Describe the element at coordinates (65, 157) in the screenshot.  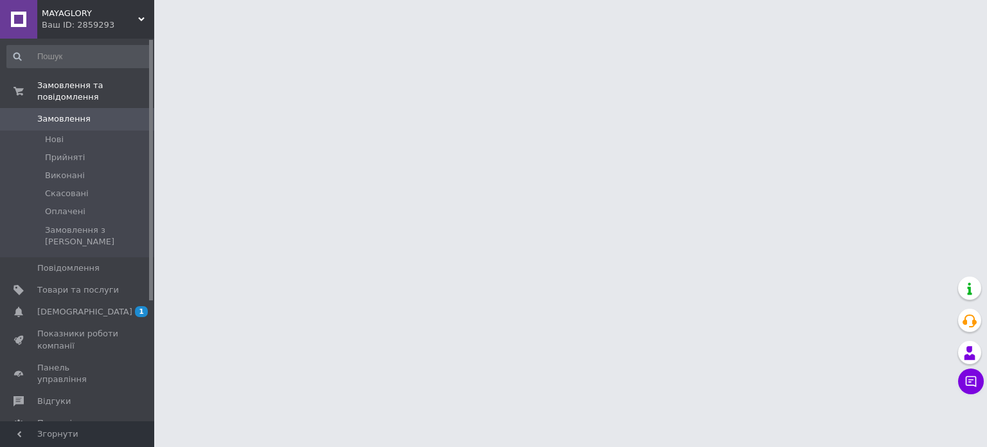
I see `span: Прийняті` at that location.